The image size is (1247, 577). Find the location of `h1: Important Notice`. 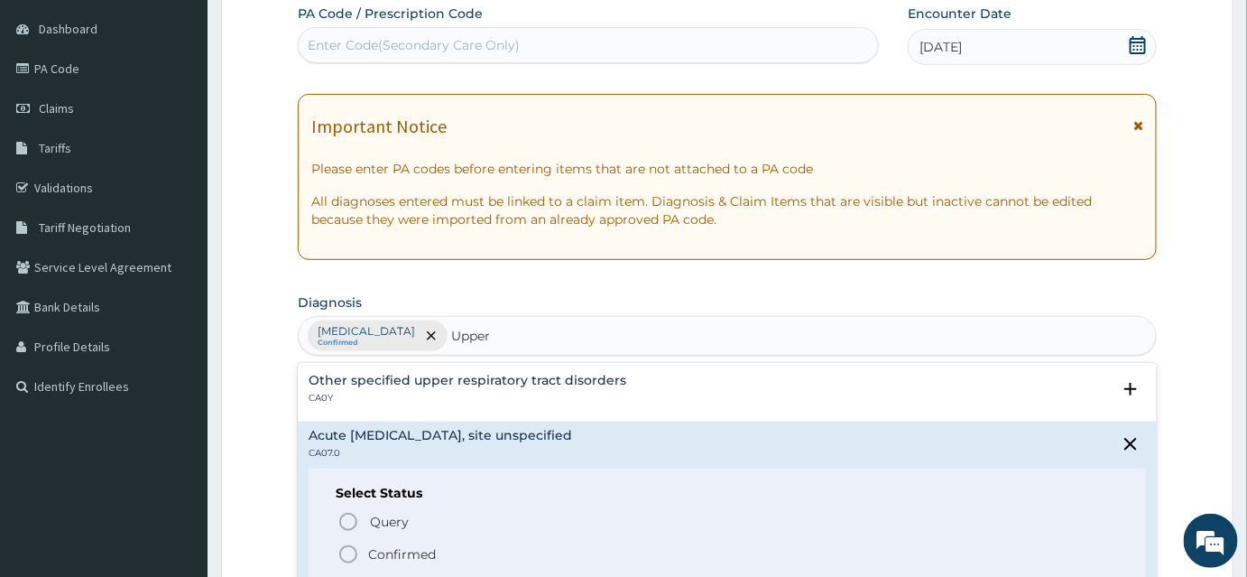

h1: Important Notice is located at coordinates (379, 126).